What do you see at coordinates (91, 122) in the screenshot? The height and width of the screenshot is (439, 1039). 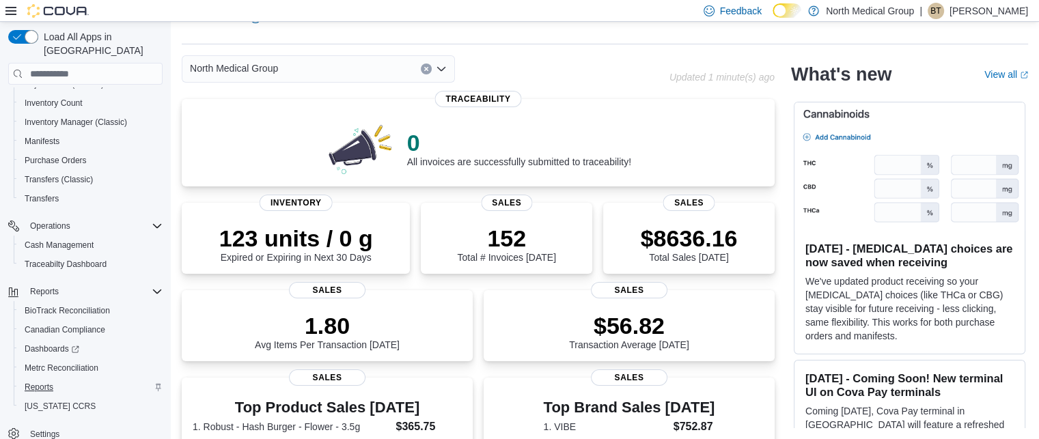 I see `button: Inventory Manager (Classic)` at bounding box center [91, 122].